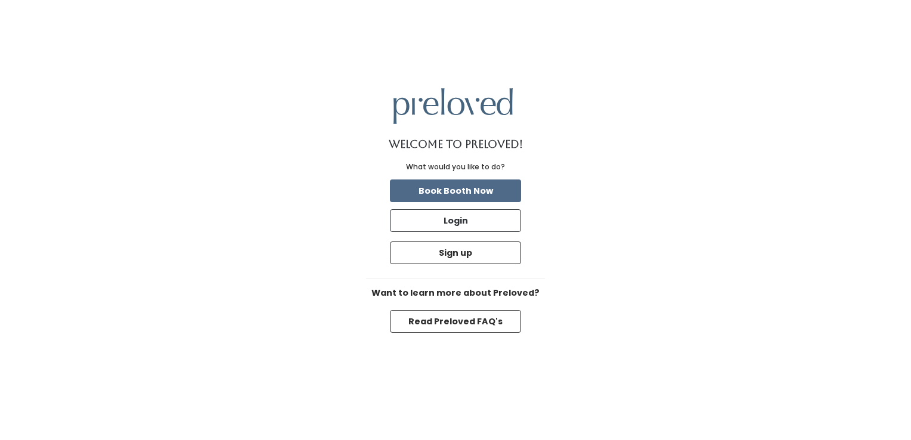  What do you see at coordinates (455, 191) in the screenshot?
I see `a: Book Booth Now` at bounding box center [455, 191].